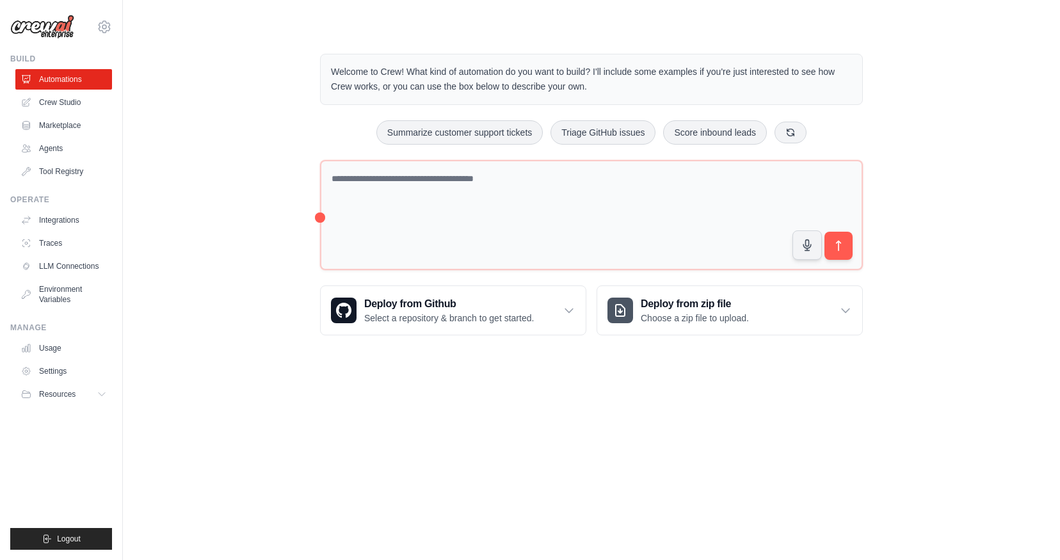  I want to click on p: Select a repository & branch to get started., so click(449, 318).